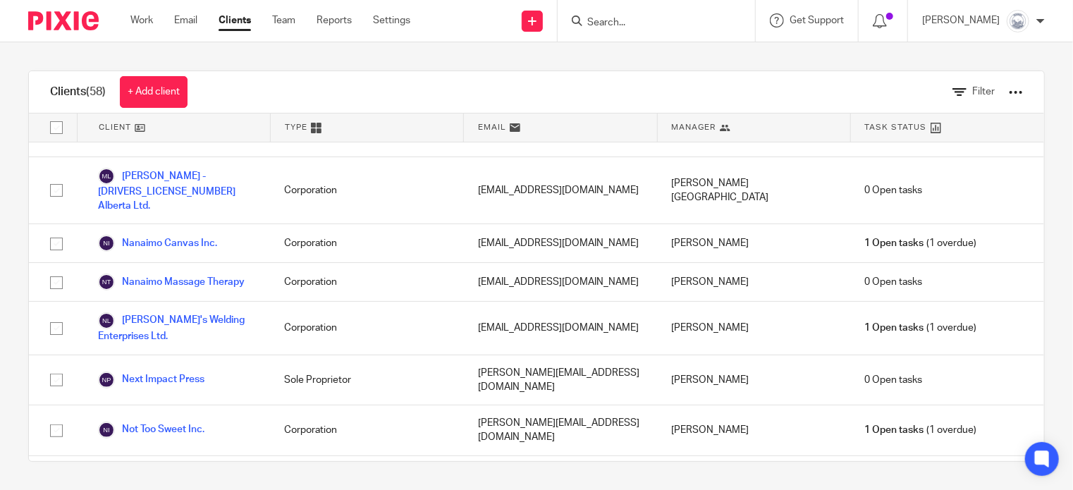 The height and width of the screenshot is (490, 1073). I want to click on span: Manager, so click(694, 127).